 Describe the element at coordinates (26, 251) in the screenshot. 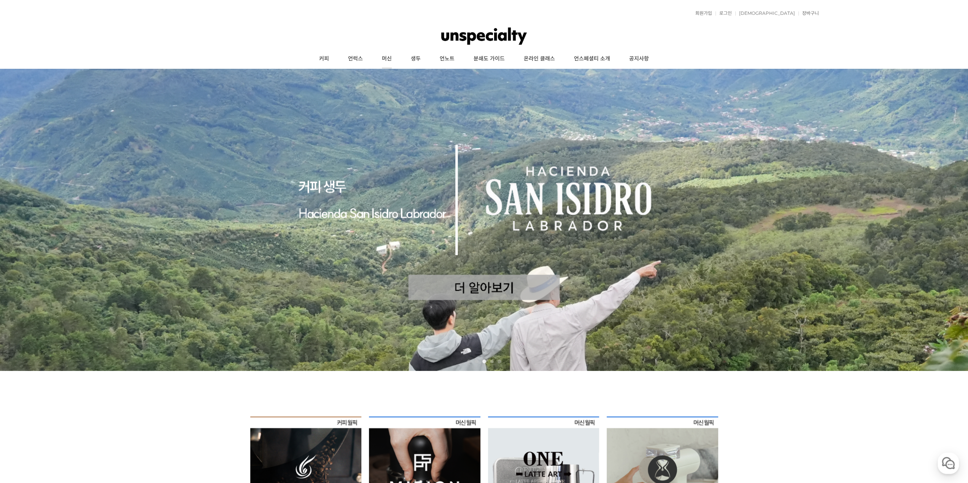

I see `a: 홈` at that location.